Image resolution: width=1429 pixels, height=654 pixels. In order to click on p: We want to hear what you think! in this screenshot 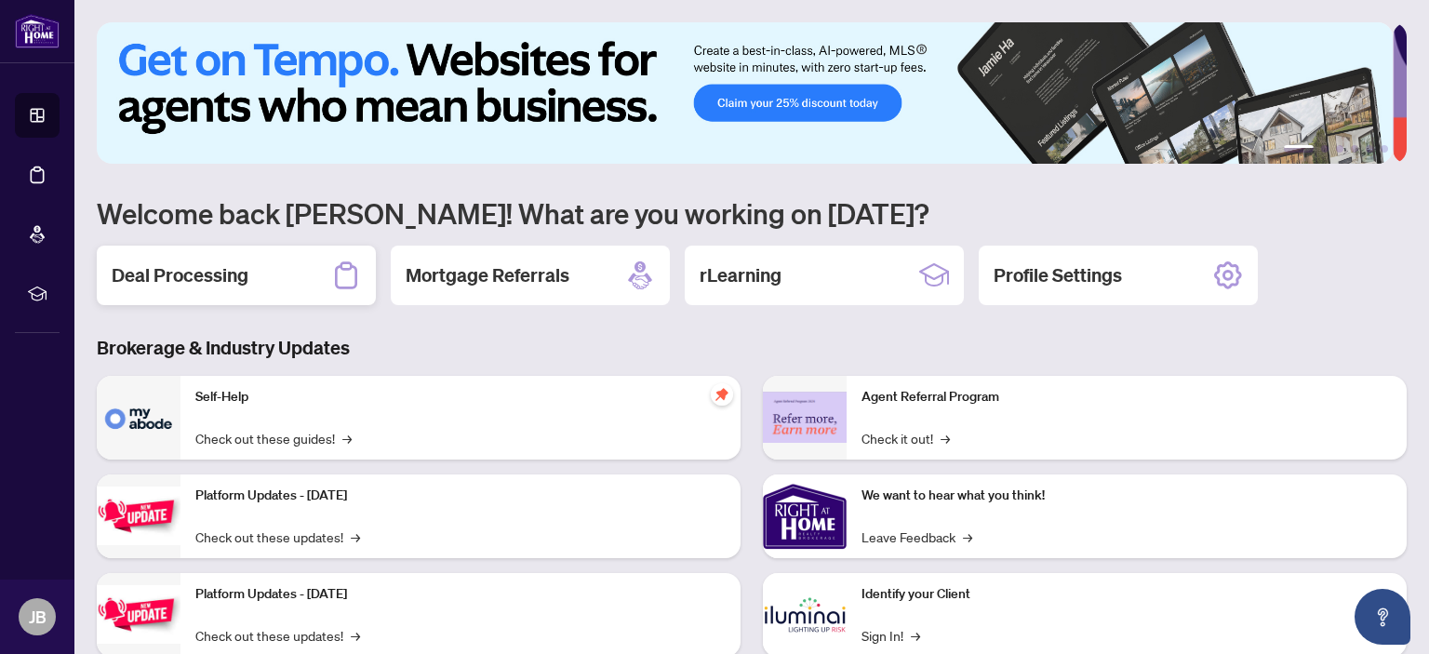, I will do `click(1127, 496)`.